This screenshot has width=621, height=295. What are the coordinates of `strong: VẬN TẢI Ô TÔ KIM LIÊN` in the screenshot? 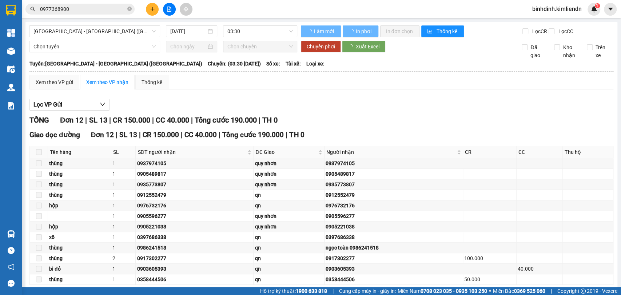 It's located at (55, 15).